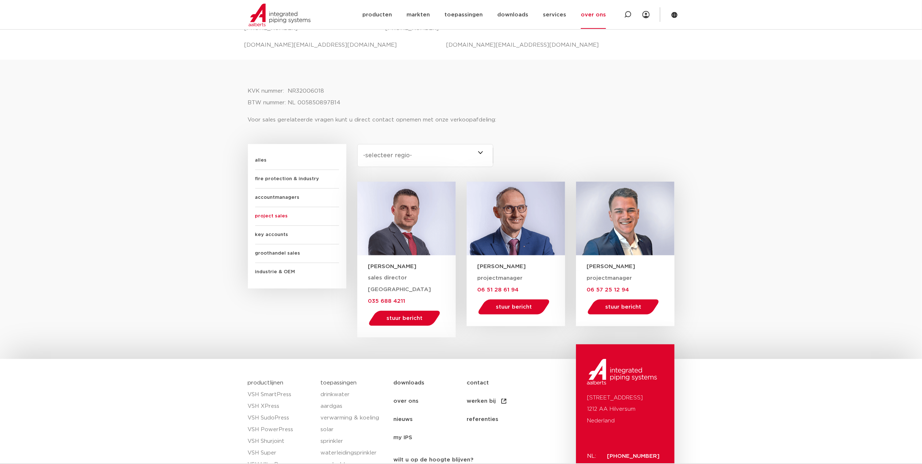 The width and height of the screenshot is (922, 464). Describe the element at coordinates (554, 15) in the screenshot. I see `a: services` at that location.